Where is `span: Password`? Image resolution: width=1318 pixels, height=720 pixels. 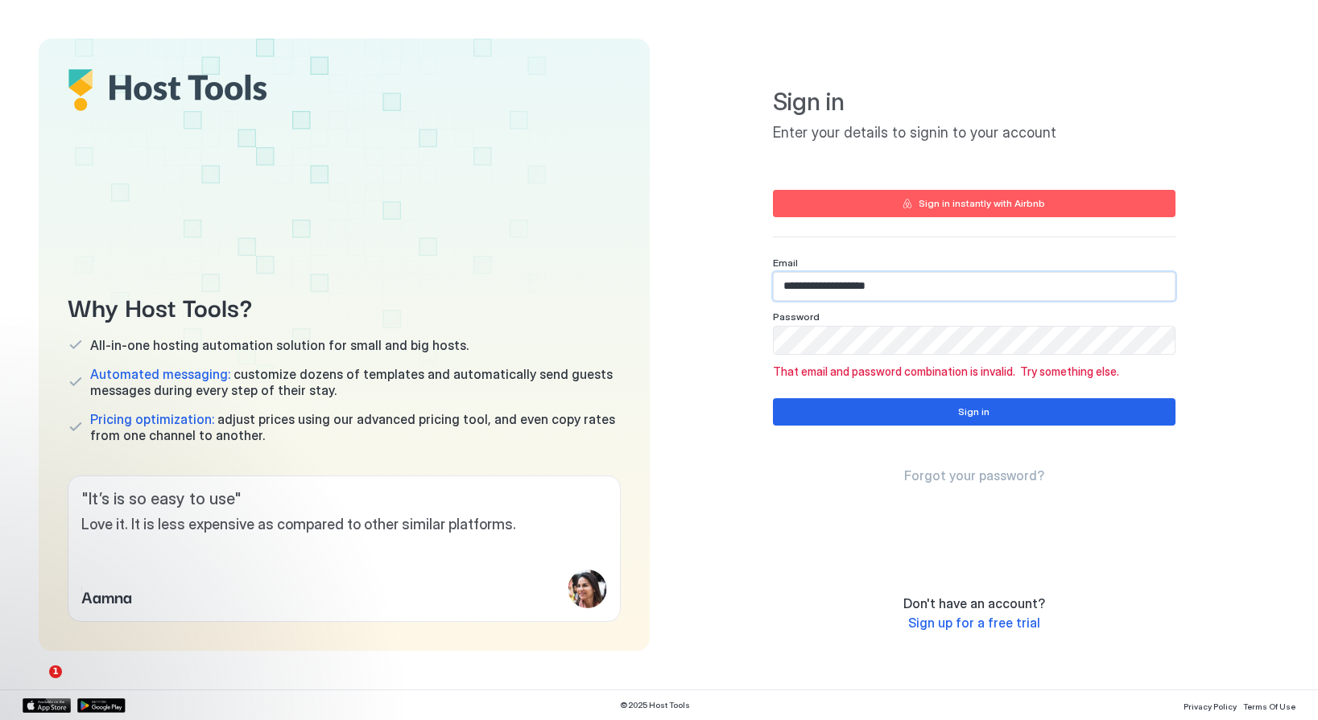
span: Password is located at coordinates (796, 316).